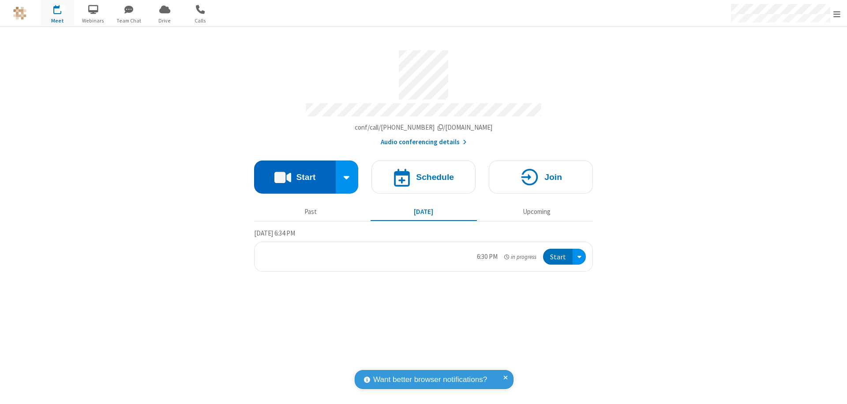 The width and height of the screenshot is (847, 404). I want to click on span: Webinars, so click(93, 21).